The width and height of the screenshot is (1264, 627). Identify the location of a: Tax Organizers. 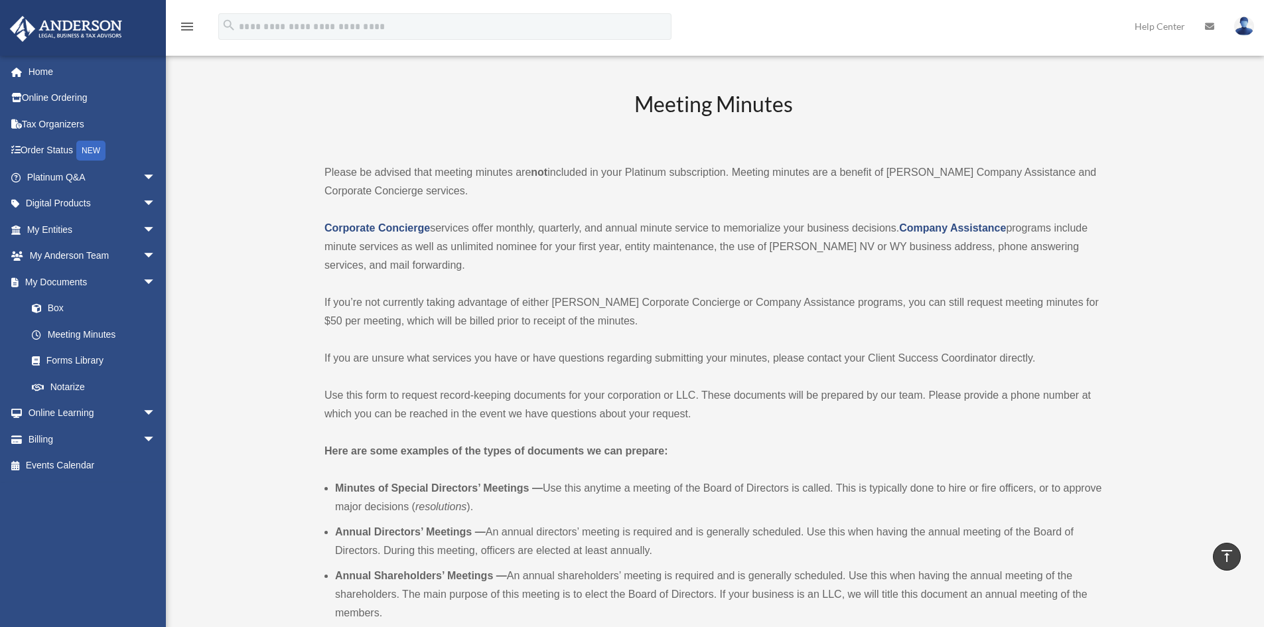
(92, 124).